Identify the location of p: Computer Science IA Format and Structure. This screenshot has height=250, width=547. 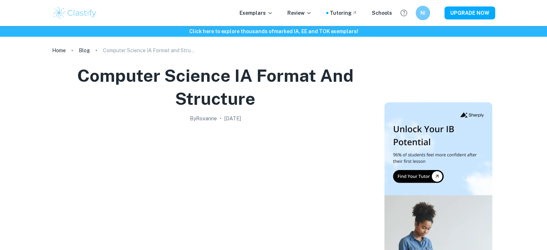
(150, 50).